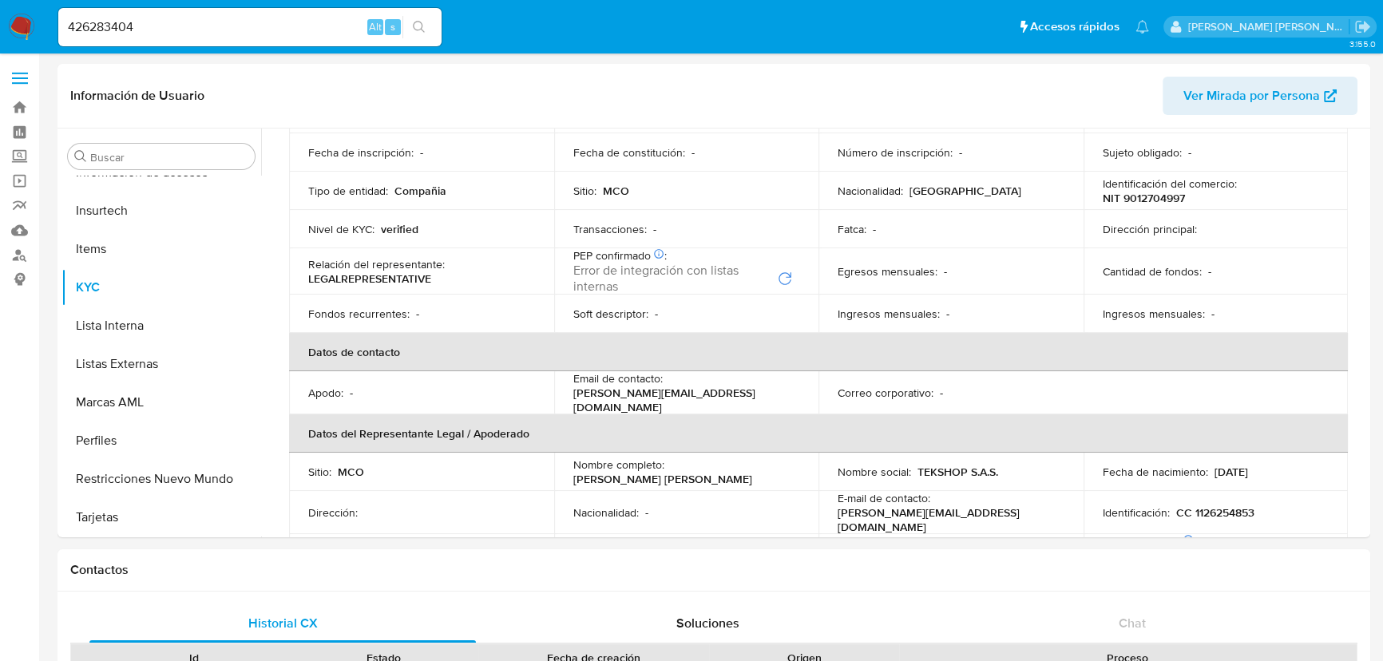 This screenshot has width=1383, height=661. What do you see at coordinates (958, 472) in the screenshot?
I see `p: TEKSHOP S.A.S.` at bounding box center [958, 472].